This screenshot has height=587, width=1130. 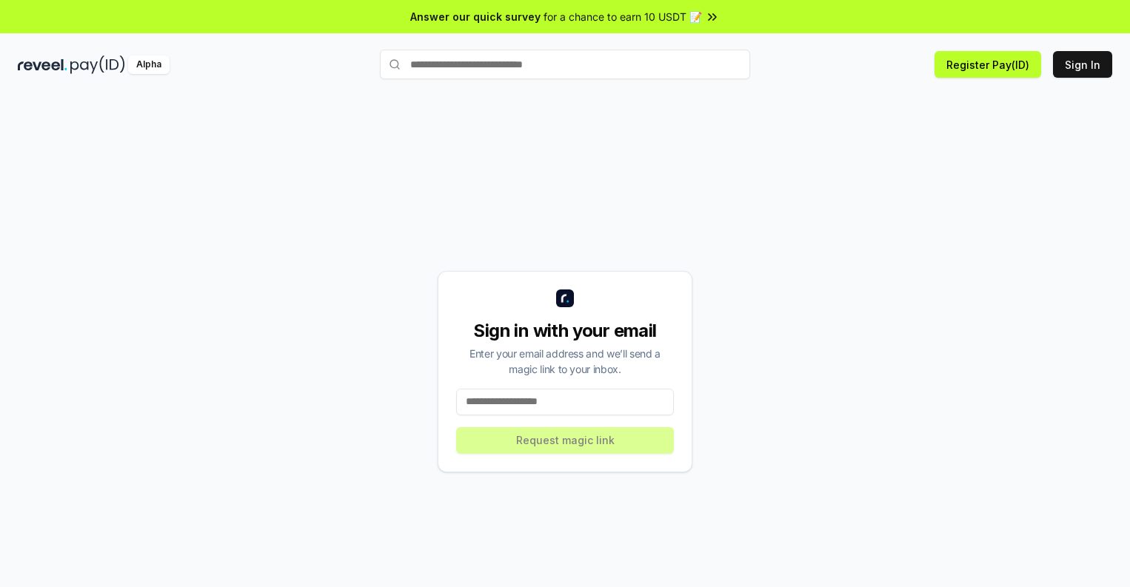 I want to click on span: for a chance to earn 10 USDT 📝, so click(x=623, y=16).